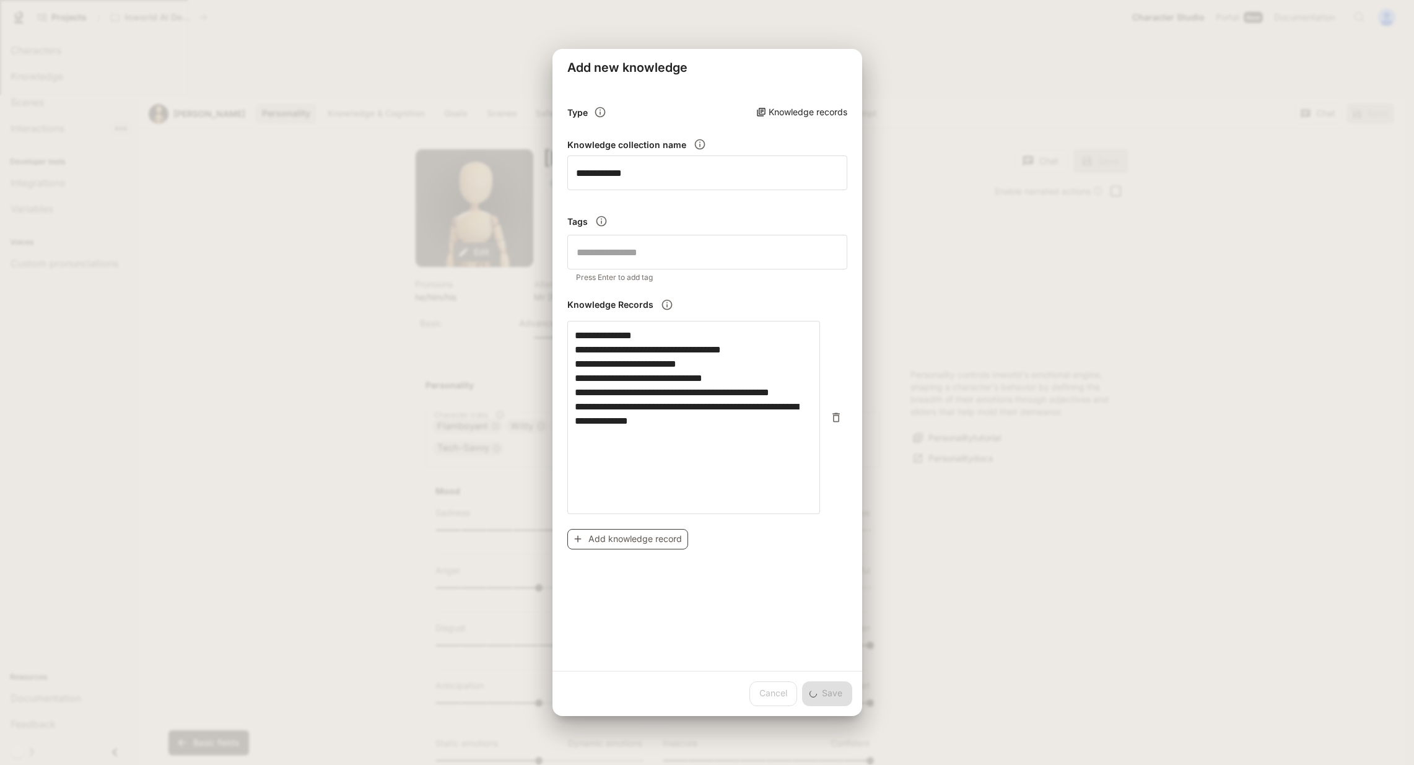 This screenshot has width=1414, height=765. Describe the element at coordinates (627, 145) in the screenshot. I see `h6: Knowledge collection name` at that location.